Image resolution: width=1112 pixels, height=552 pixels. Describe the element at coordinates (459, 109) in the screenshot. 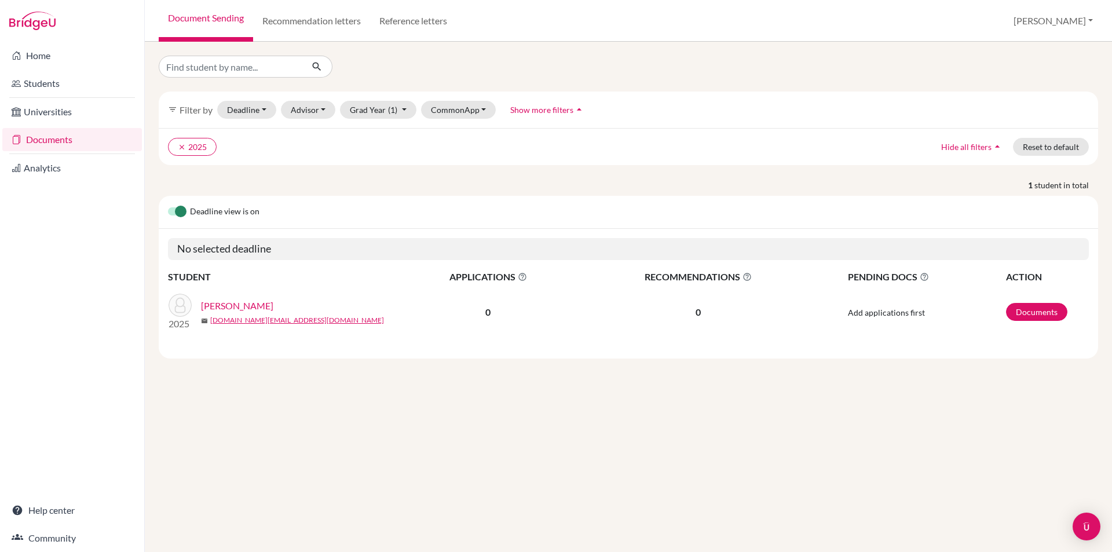

I see `button: CommonApp` at that location.